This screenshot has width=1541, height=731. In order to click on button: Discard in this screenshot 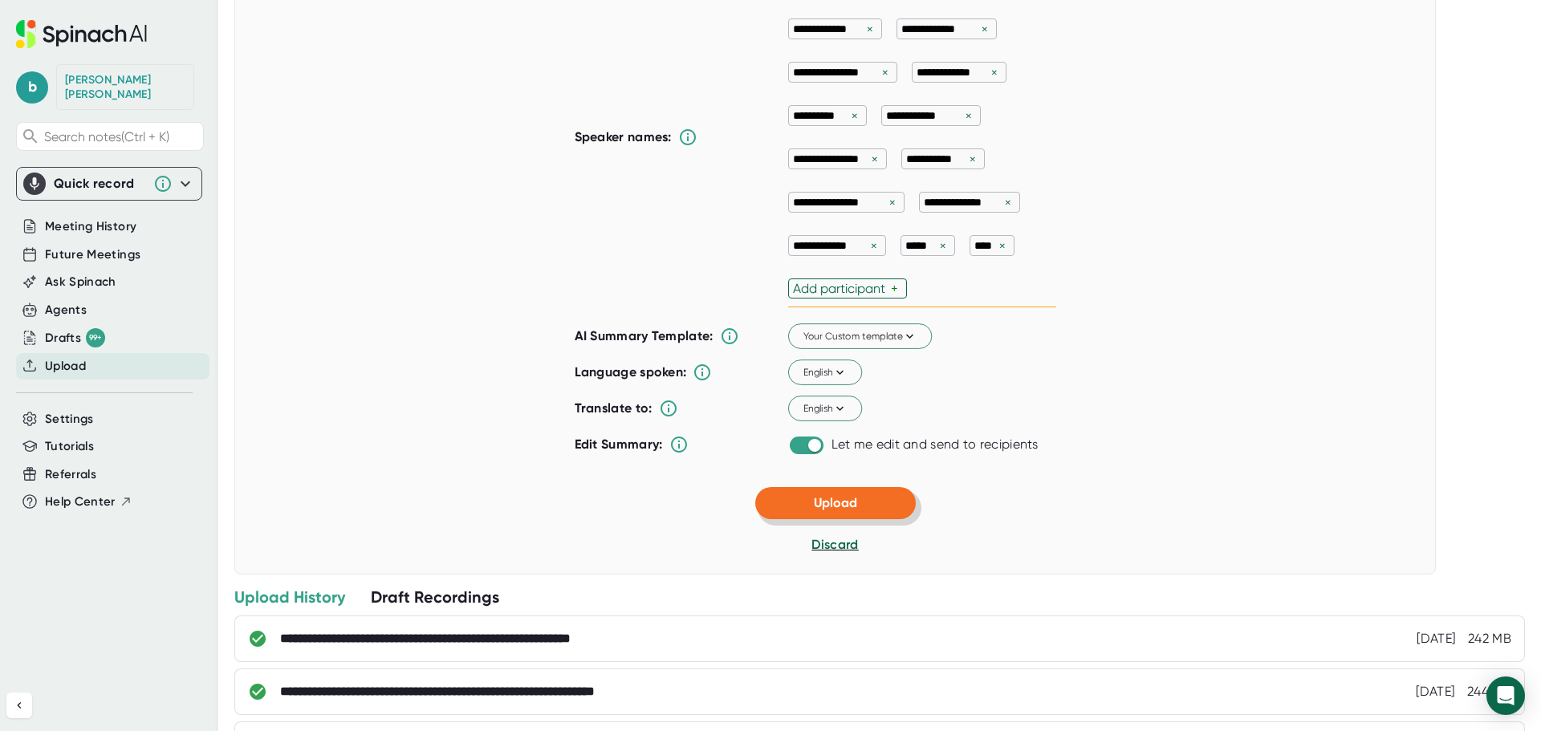, I will do `click(835, 545)`.